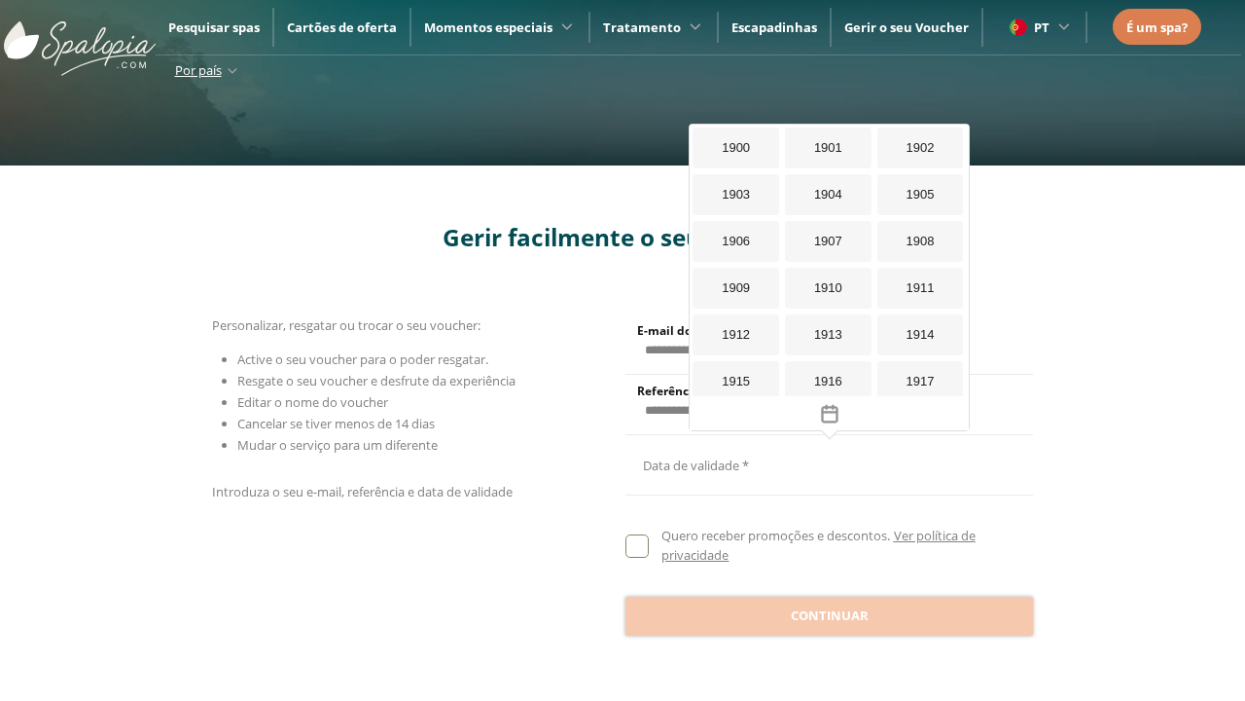 The width and height of the screenshot is (1245, 701). I want to click on div: 1902, so click(920, 148).